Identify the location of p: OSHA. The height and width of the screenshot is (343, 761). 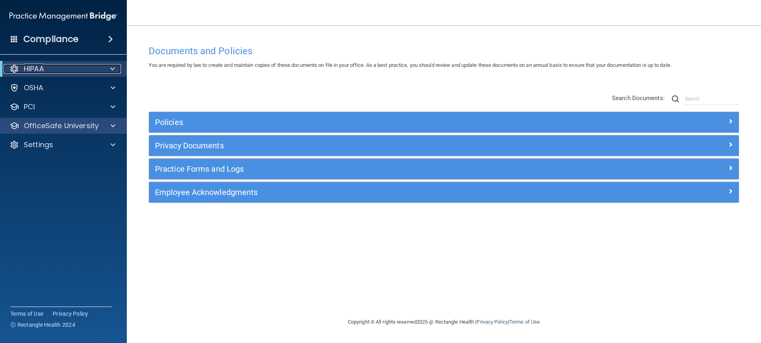
(34, 88).